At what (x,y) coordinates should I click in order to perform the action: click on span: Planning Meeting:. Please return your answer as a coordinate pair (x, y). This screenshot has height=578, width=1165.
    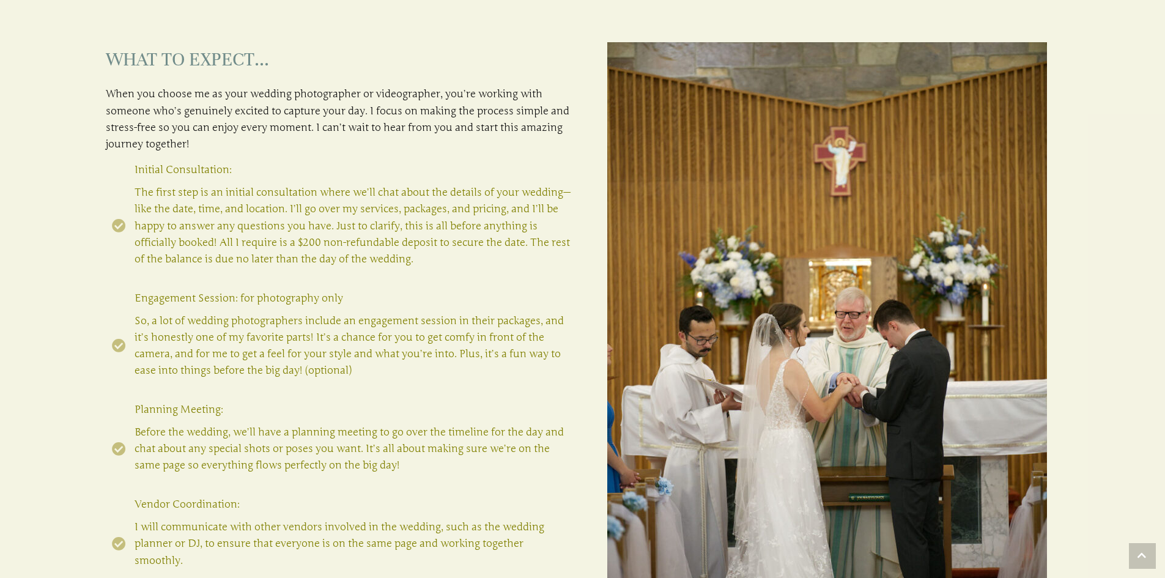
    Looking at the image, I should click on (352, 409).